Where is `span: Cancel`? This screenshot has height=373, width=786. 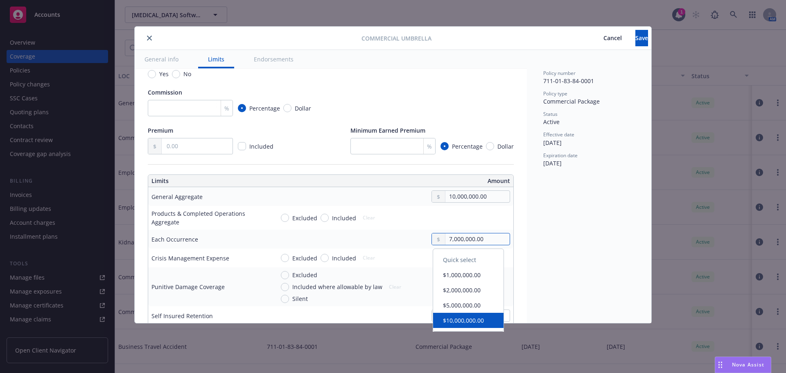
span: Cancel is located at coordinates (613, 38).